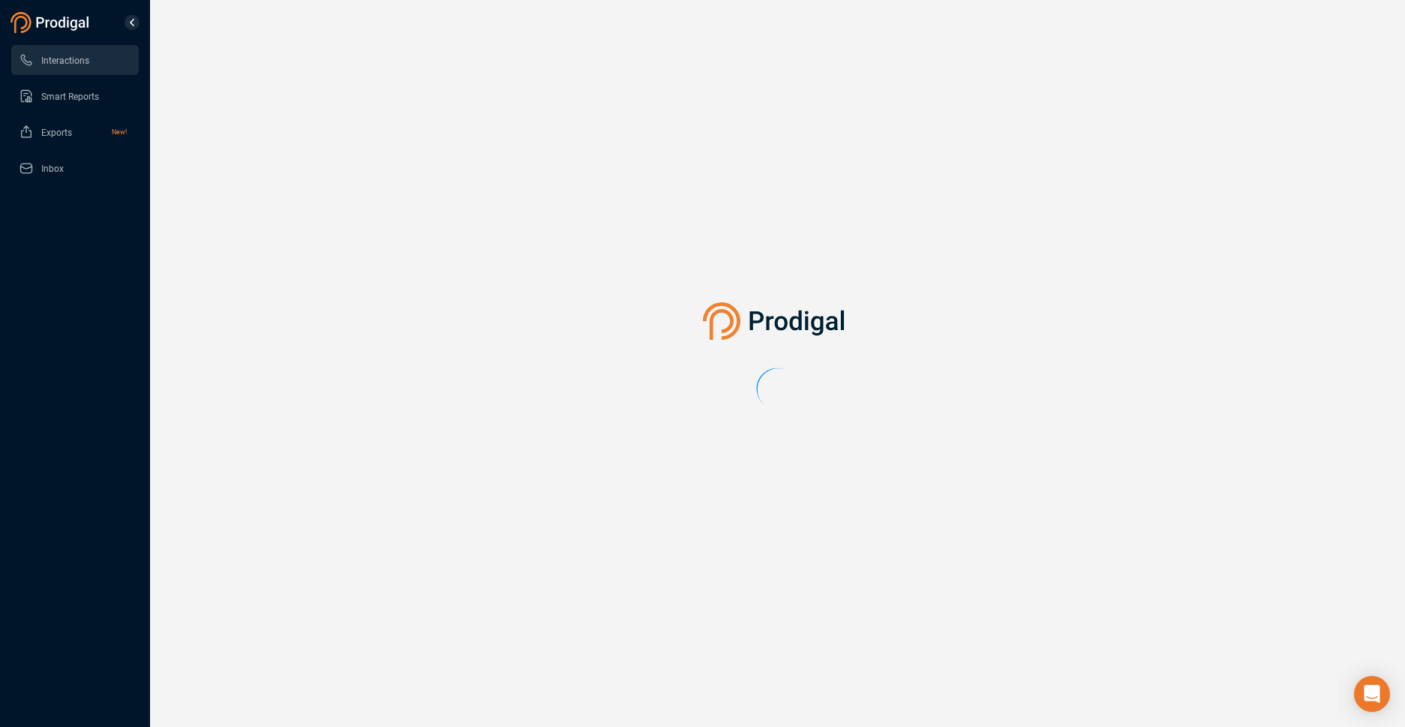 The width and height of the screenshot is (1405, 727). I want to click on span: Smart Reports, so click(70, 97).